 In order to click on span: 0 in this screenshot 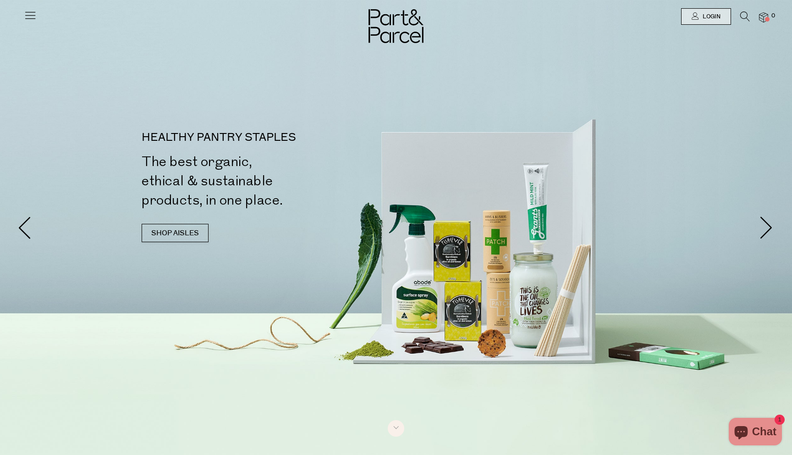, I will do `click(773, 16)`.